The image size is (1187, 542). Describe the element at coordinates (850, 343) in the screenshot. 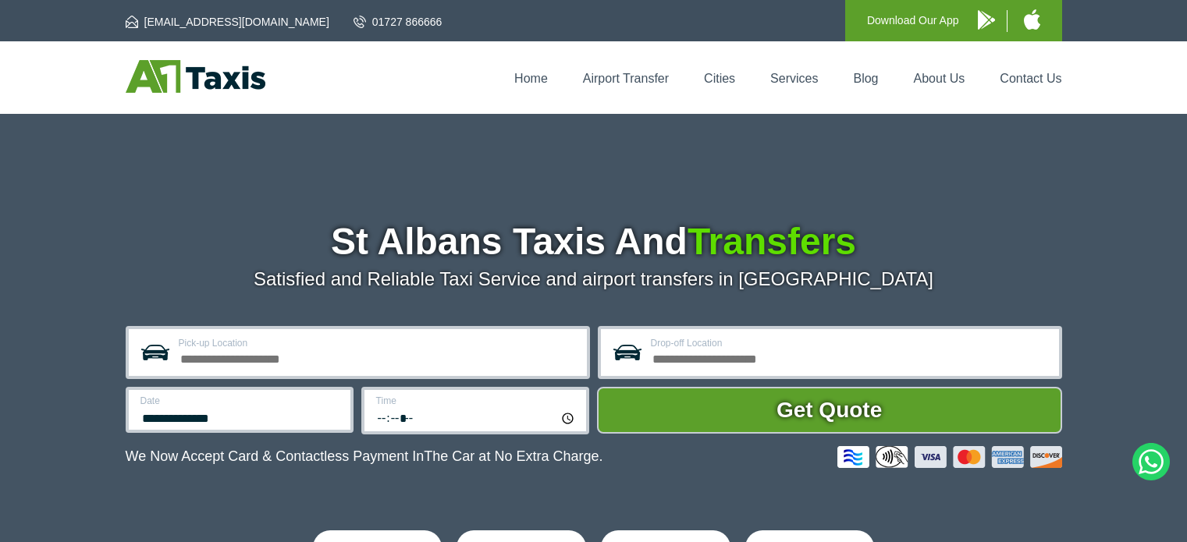

I see `label: Drop-off Location` at that location.